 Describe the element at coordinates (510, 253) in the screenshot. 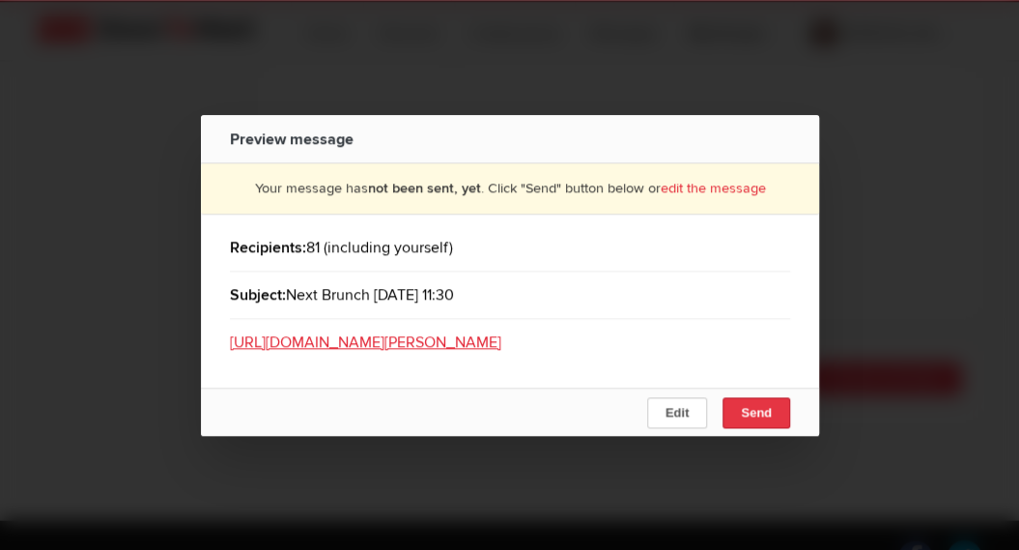

I see `div: 81 (including yourself)` at that location.